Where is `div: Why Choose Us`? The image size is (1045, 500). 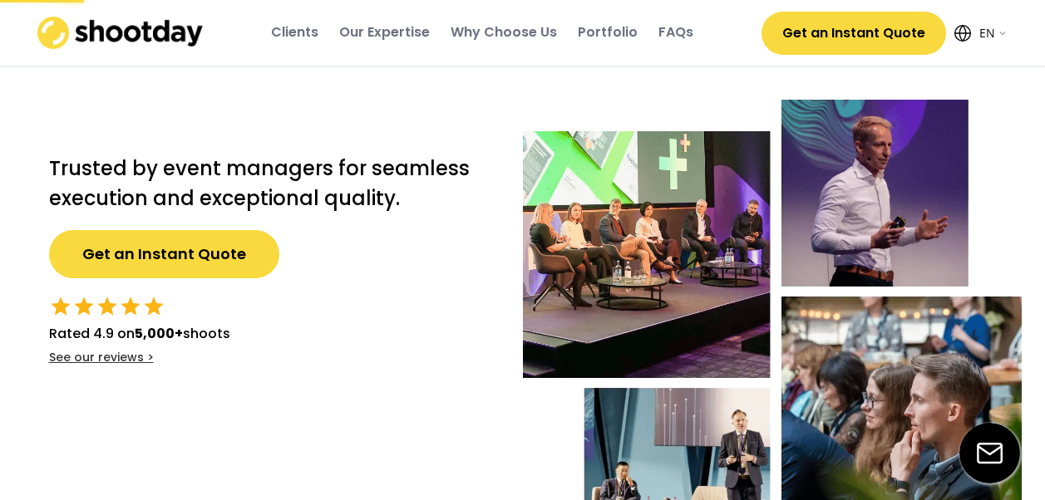 div: Why Choose Us is located at coordinates (504, 32).